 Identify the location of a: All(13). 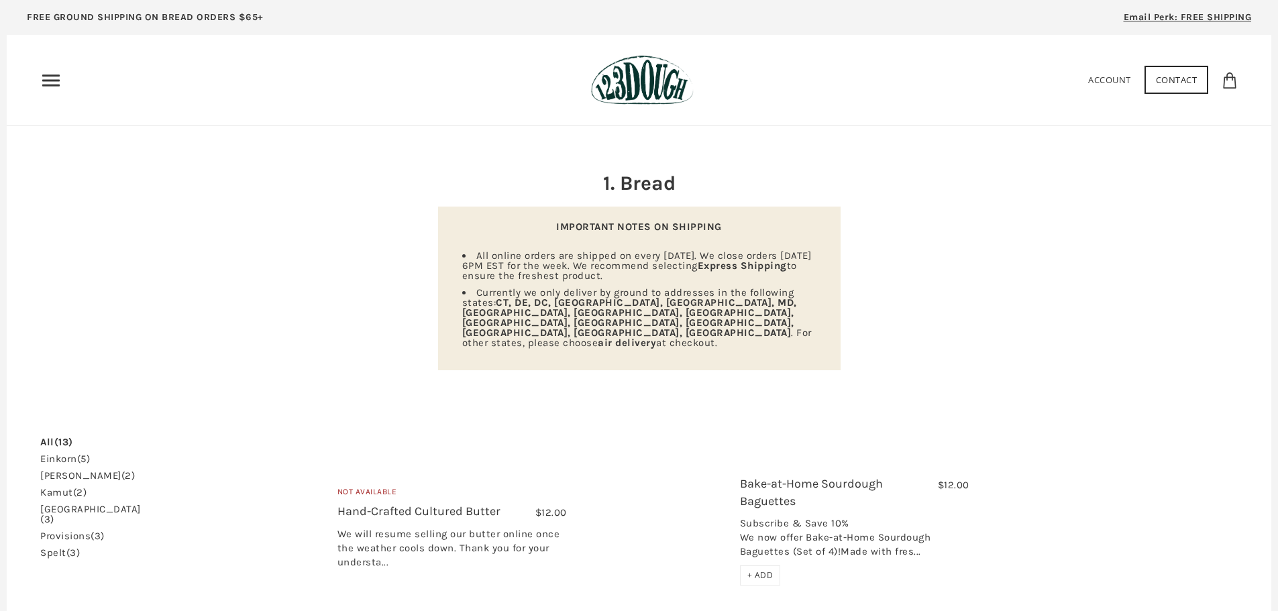
(56, 442).